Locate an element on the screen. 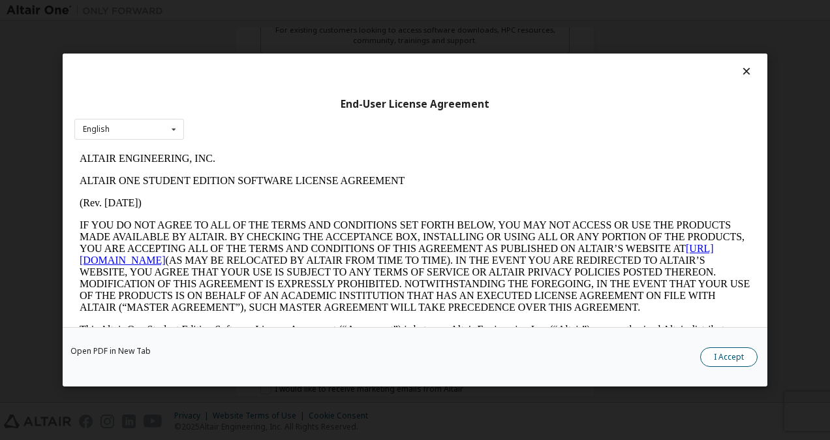  div: English is located at coordinates (96, 129).